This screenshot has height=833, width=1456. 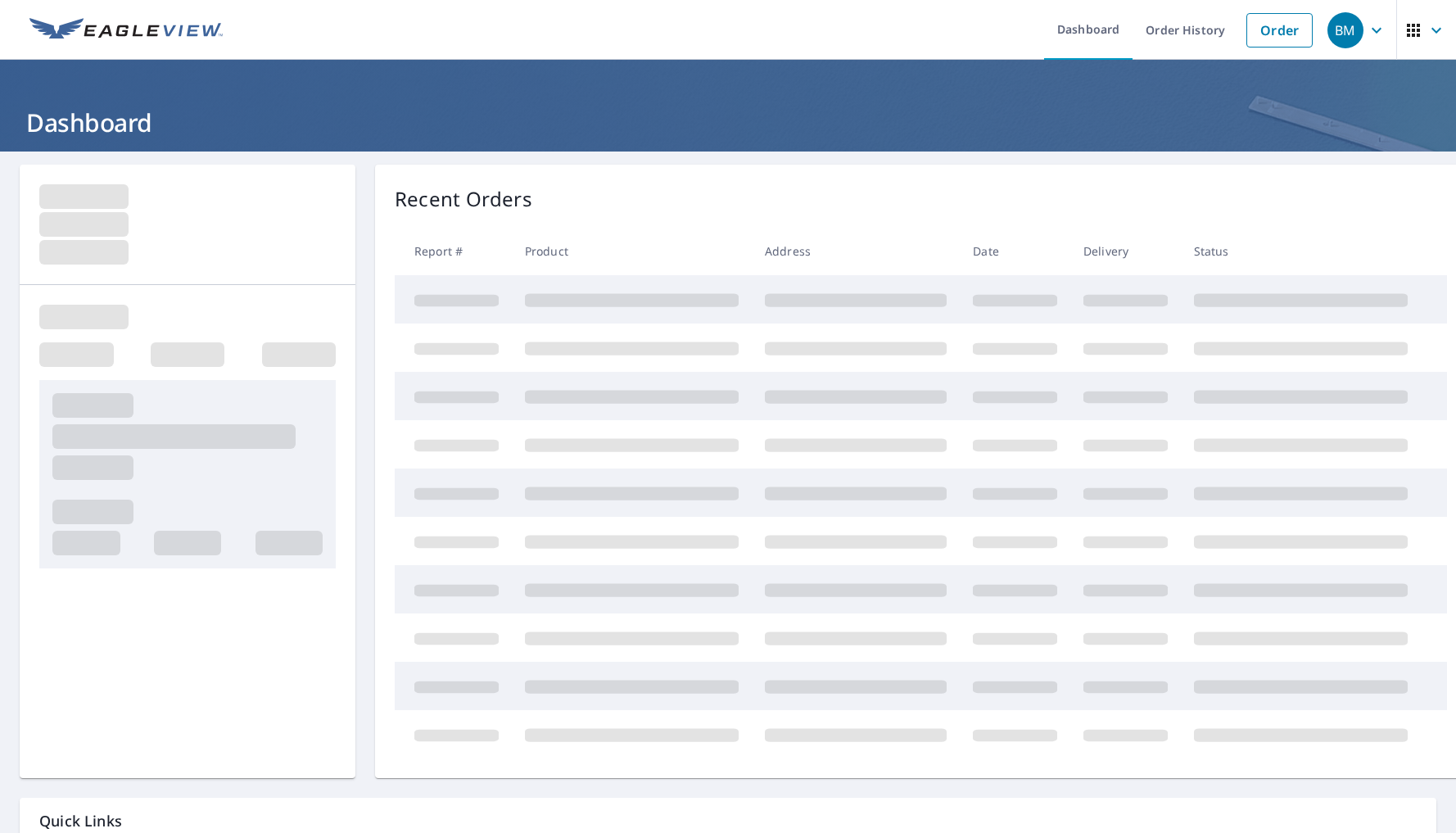 What do you see at coordinates (1300, 251) in the screenshot?
I see `th: Status` at bounding box center [1300, 251].